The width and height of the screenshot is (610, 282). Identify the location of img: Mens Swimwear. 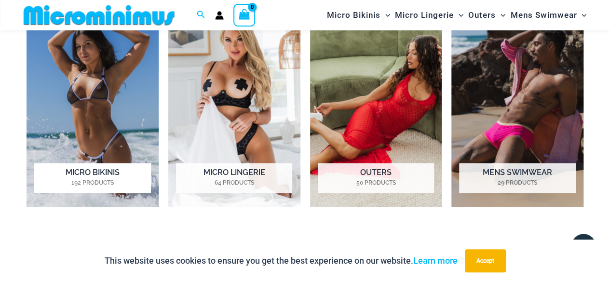
(517, 104).